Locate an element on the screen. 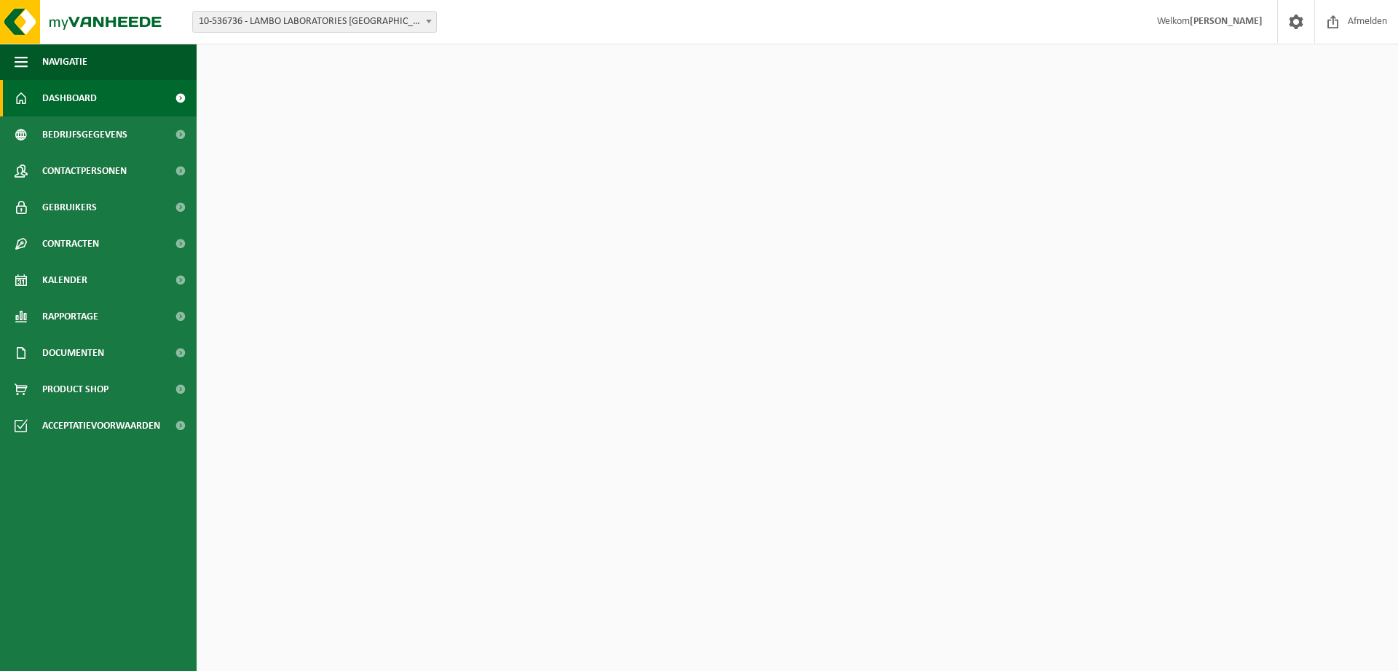  span: Product Shop is located at coordinates (75, 389).